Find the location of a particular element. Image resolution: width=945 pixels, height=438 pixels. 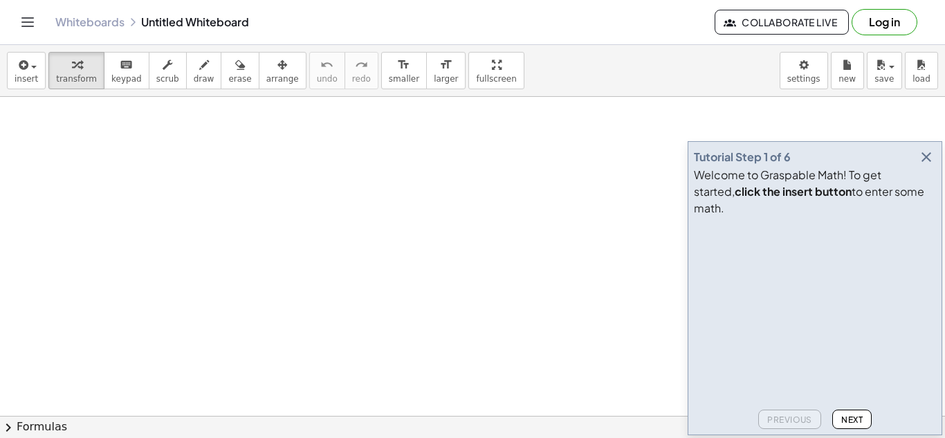

span: scrub is located at coordinates (167, 79).